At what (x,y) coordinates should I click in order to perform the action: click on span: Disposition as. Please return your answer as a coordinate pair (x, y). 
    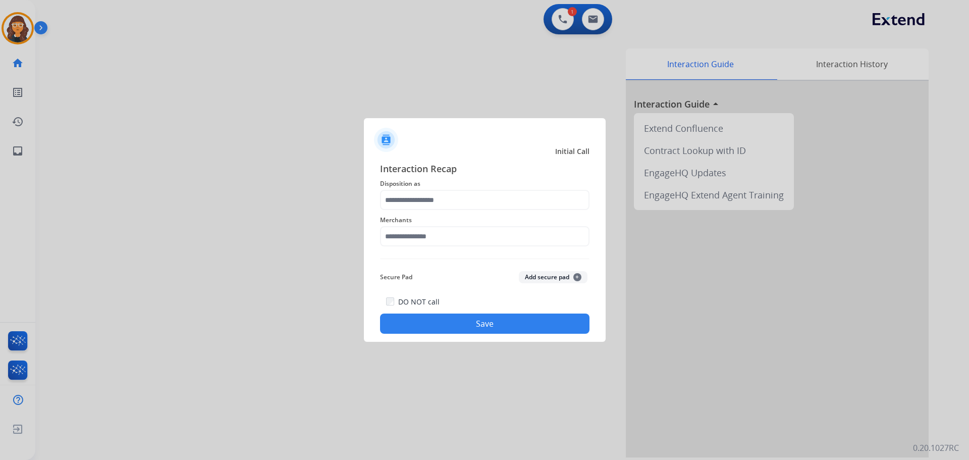
    Looking at the image, I should click on (485, 184).